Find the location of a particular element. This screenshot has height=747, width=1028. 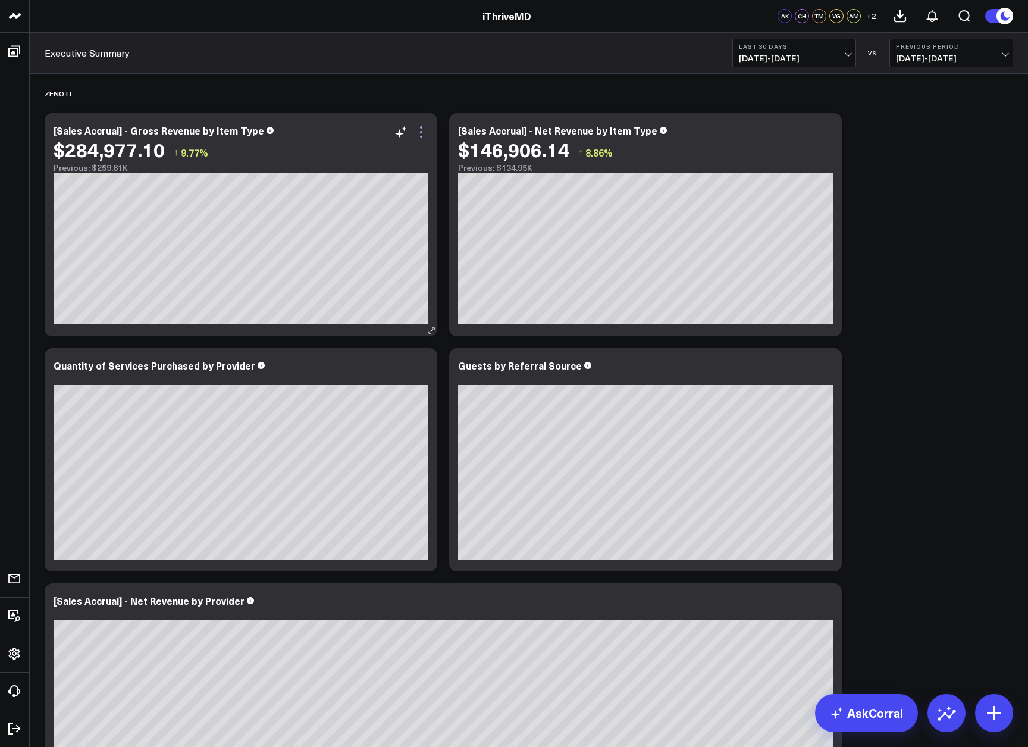

div: VG is located at coordinates (837, 16).